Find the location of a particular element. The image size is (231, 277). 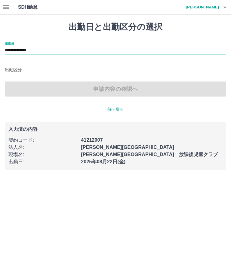

b: 41212007 is located at coordinates (92, 140).